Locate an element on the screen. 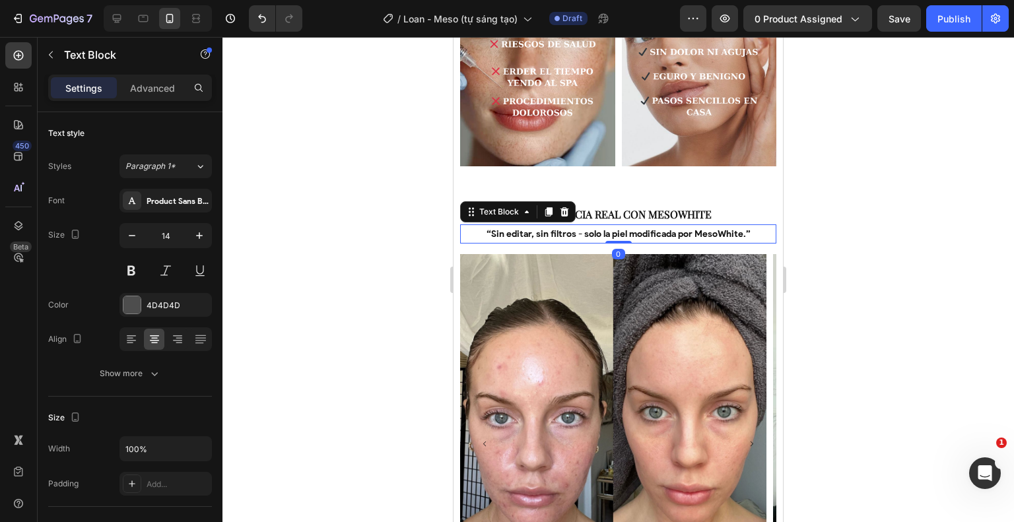 The image size is (1014, 522). div: Publish is located at coordinates (953, 18).